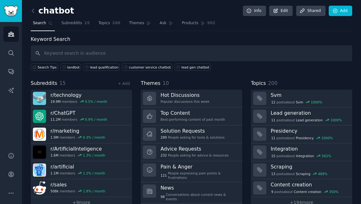 This screenshot has width=361, height=204. I want to click on span: Svm, so click(300, 102).